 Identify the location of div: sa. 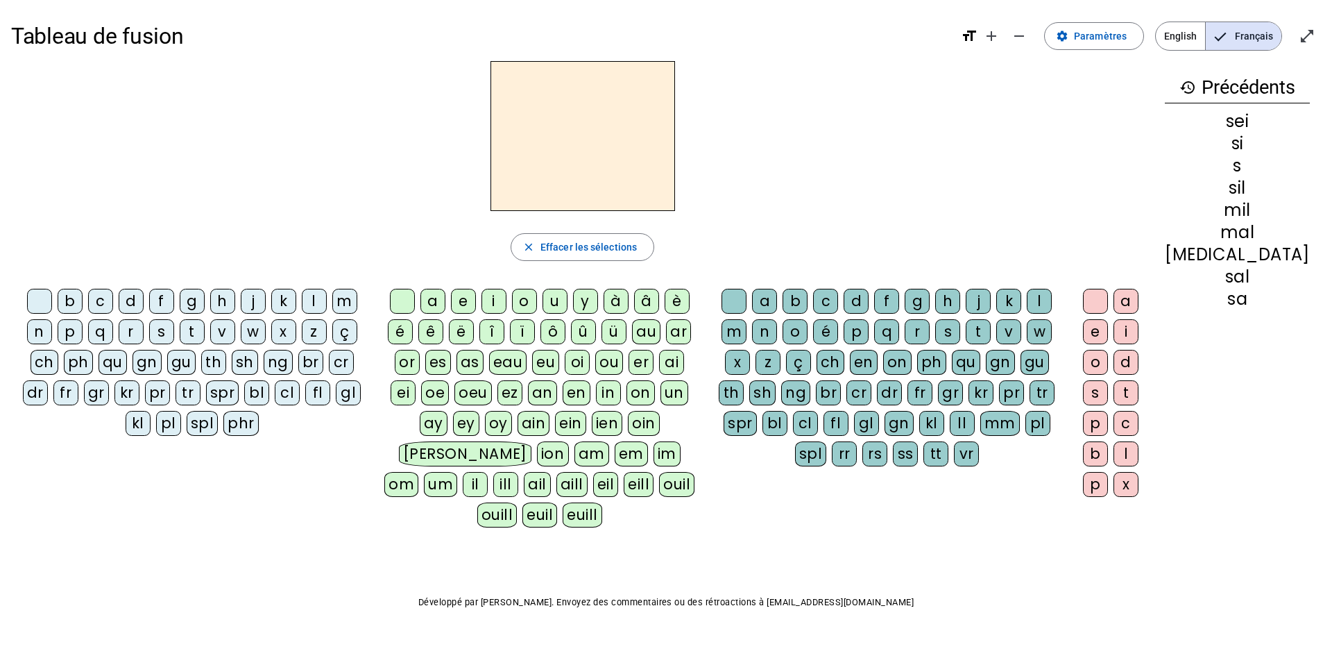
(1237, 299).